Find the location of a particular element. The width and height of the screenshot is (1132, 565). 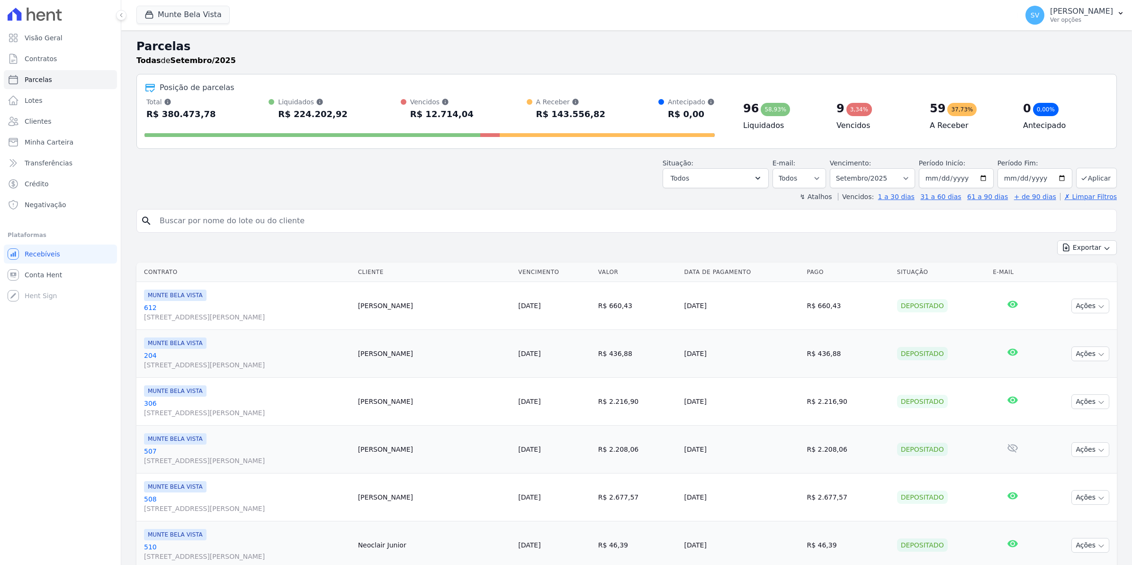

div: Vencidos is located at coordinates (442, 102).